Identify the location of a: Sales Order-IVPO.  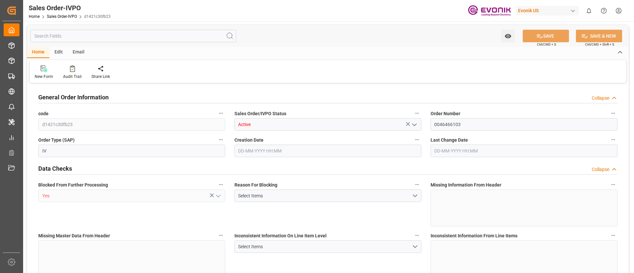
(62, 17).